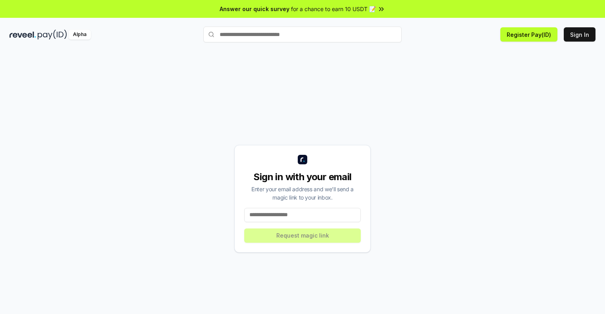  Describe the element at coordinates (580, 34) in the screenshot. I see `button: Sign In` at that location.